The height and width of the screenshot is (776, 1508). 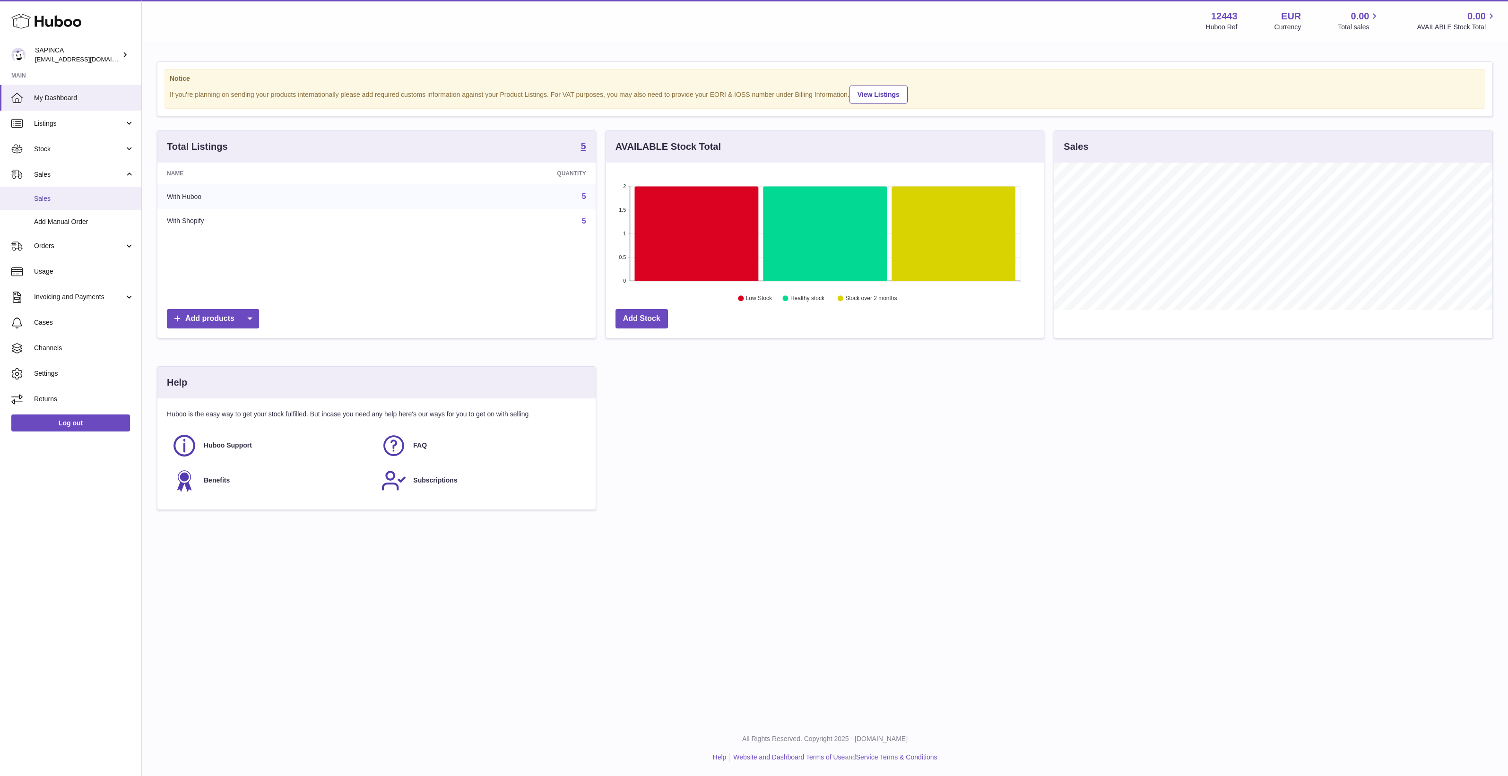 What do you see at coordinates (1358, 27) in the screenshot?
I see `span: Total sales` at bounding box center [1358, 27].